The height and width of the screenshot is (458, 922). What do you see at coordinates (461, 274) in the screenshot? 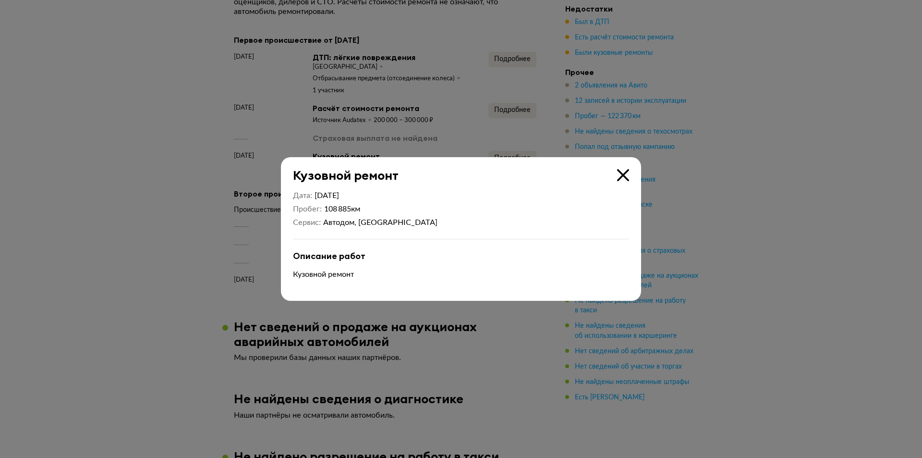
I see `p: Кузовной ремонт` at bounding box center [461, 274].